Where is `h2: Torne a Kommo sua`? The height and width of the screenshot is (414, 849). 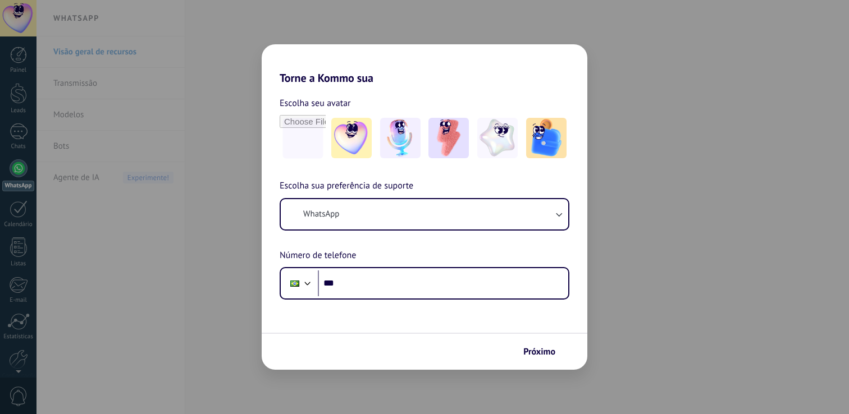 h2: Torne a Kommo sua is located at coordinates (424, 65).